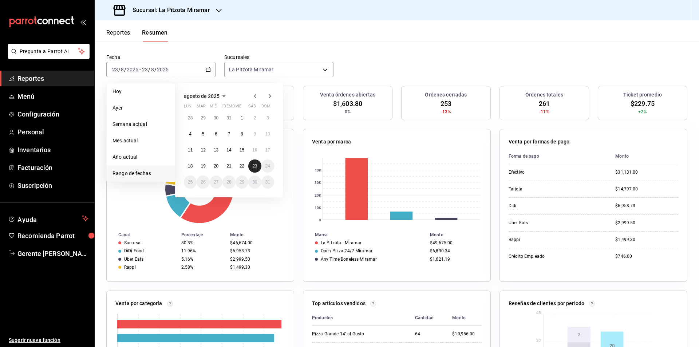  I want to click on h3: Órdenes cerradas, so click(446, 95).